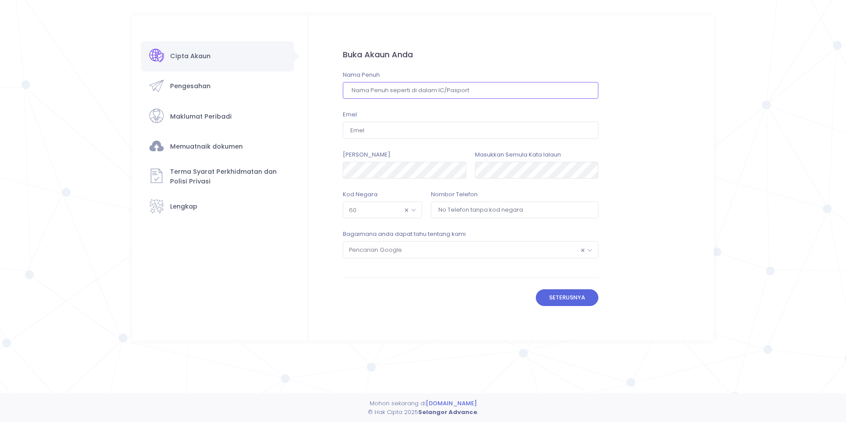  Describe the element at coordinates (518, 155) in the screenshot. I see `label: Masukkan Semula Kata lalaun` at that location.